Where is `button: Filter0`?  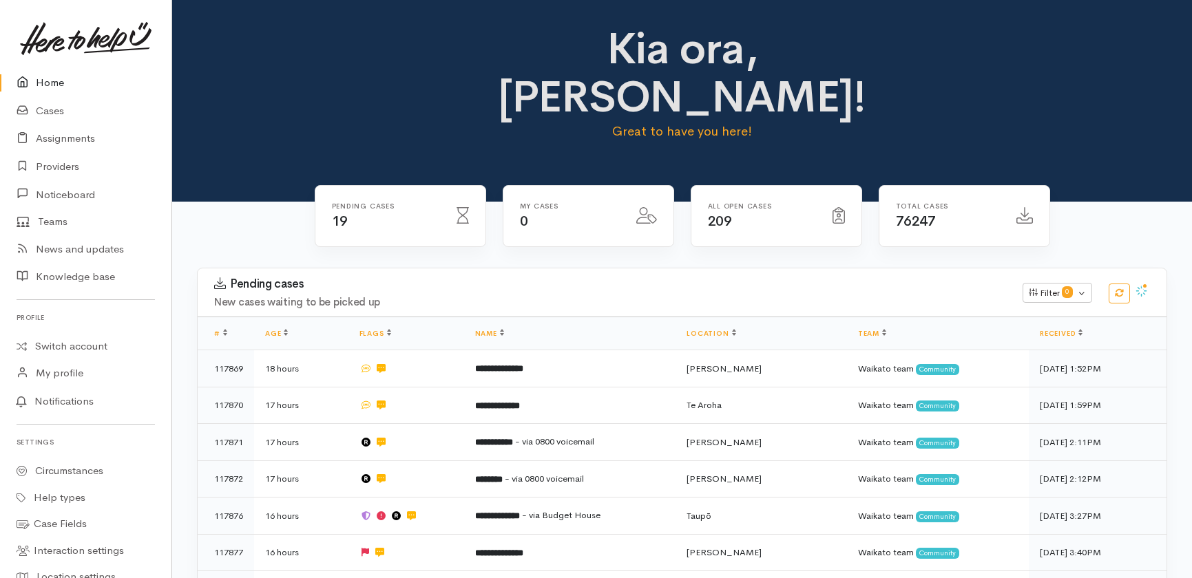 button: Filter0 is located at coordinates (1057, 293).